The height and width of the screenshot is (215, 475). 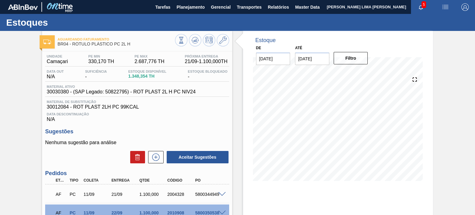 I want to click on div: 5800344949, so click(x=209, y=194).